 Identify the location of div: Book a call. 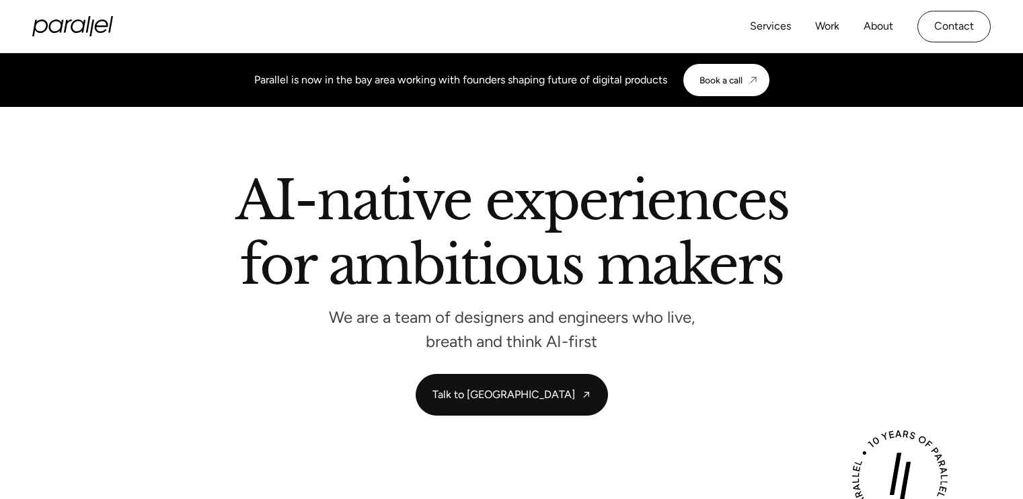
(721, 80).